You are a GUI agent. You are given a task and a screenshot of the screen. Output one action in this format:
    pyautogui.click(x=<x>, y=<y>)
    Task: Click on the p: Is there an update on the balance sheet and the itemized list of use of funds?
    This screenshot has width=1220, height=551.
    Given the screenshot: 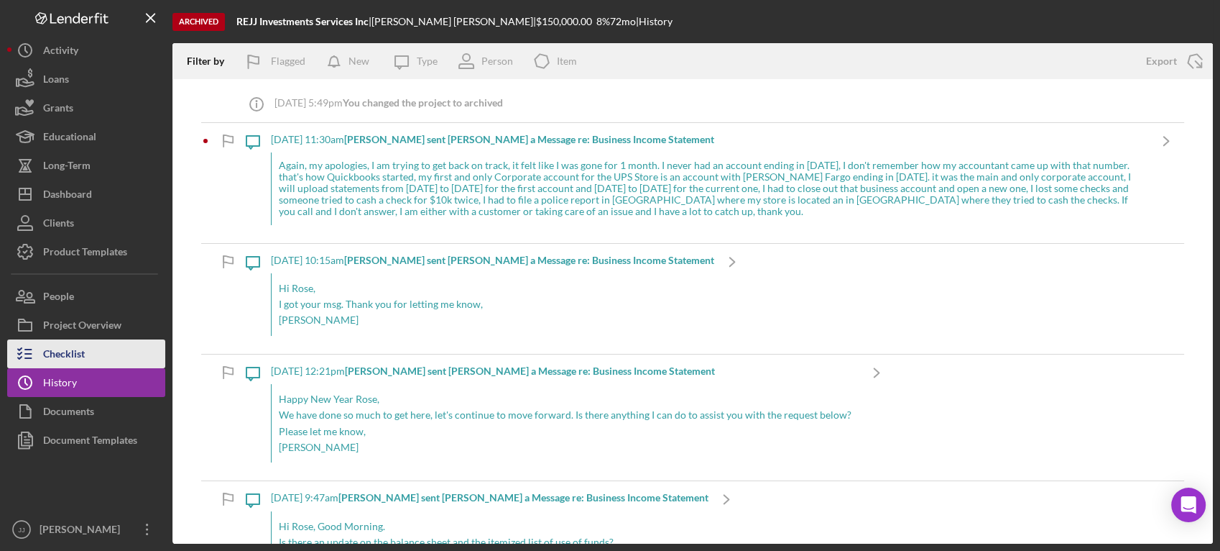 What is the action you would take?
    pyautogui.click(x=490, y=542)
    